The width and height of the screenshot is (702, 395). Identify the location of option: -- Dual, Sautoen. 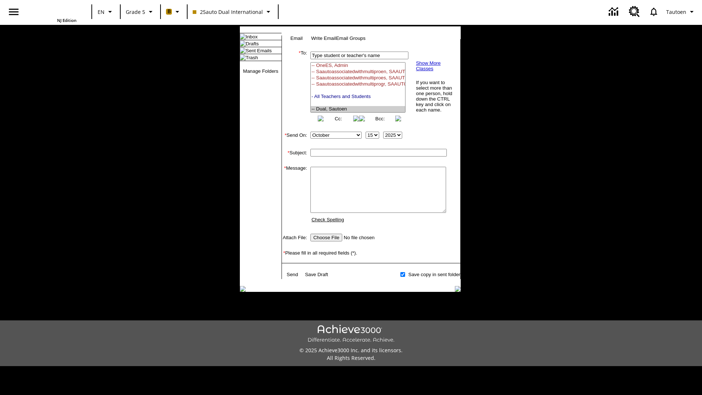
(358, 109).